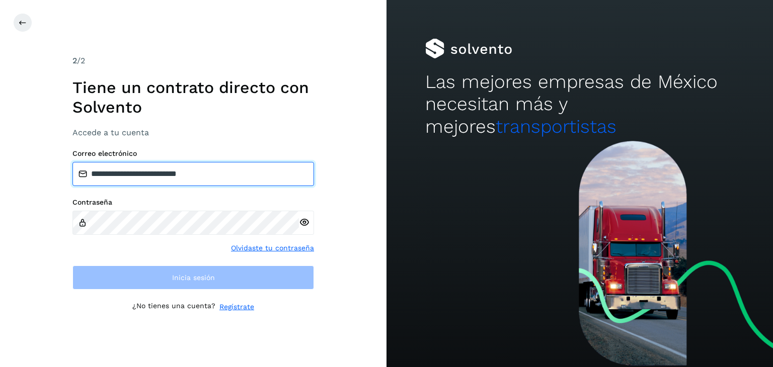  Describe the element at coordinates (193, 97) in the screenshot. I see `h1: Tiene un contrato directo con Solvento` at that location.